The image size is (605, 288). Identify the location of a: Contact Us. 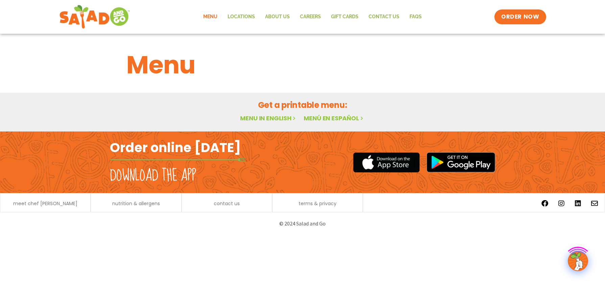
(384, 17).